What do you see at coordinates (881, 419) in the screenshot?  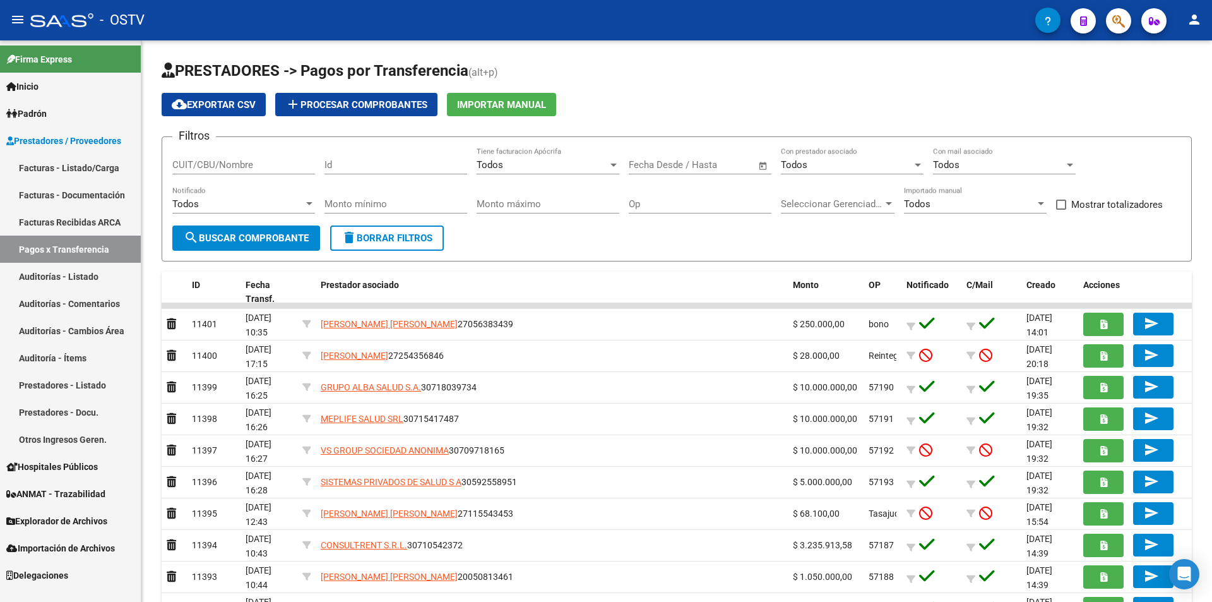 I see `span: 57191` at bounding box center [881, 419].